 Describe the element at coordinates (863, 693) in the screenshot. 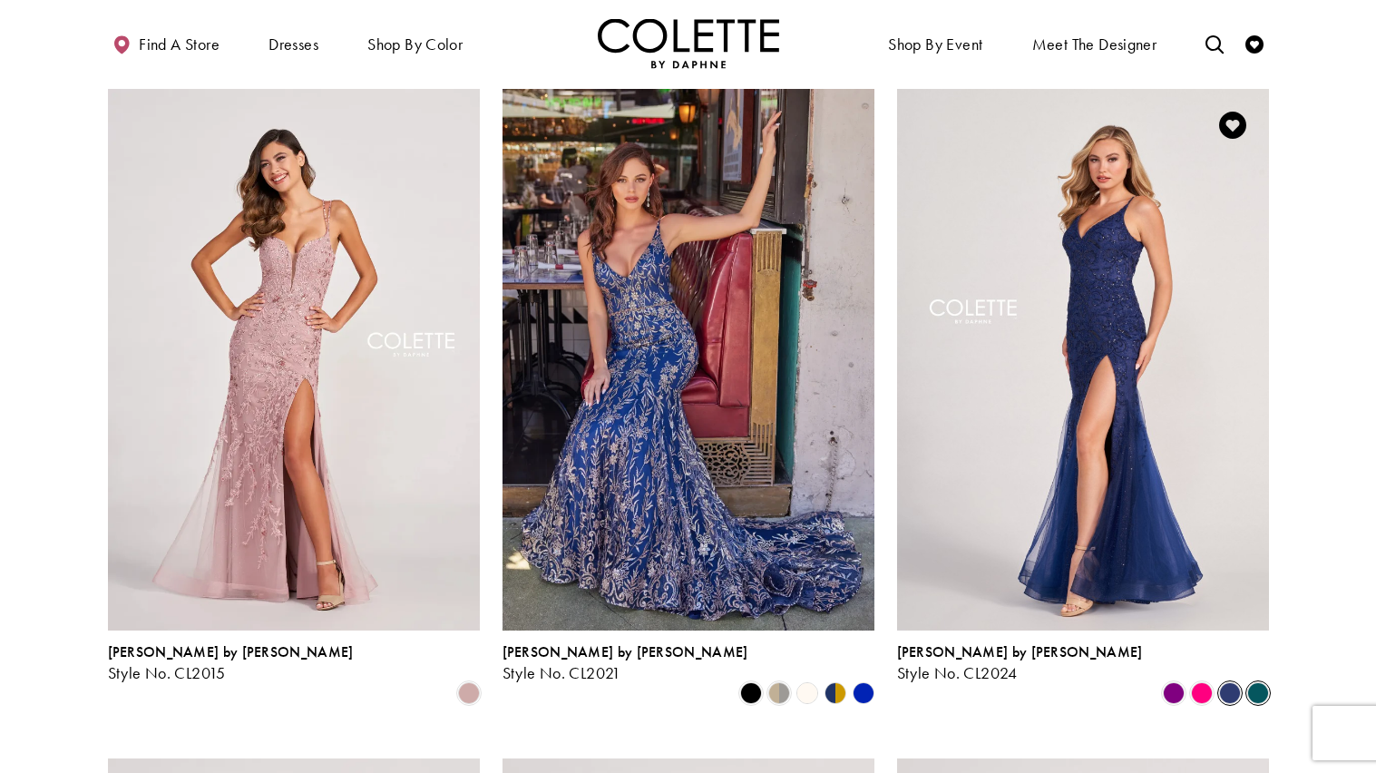

I see `i: Royal Blue` at that location.